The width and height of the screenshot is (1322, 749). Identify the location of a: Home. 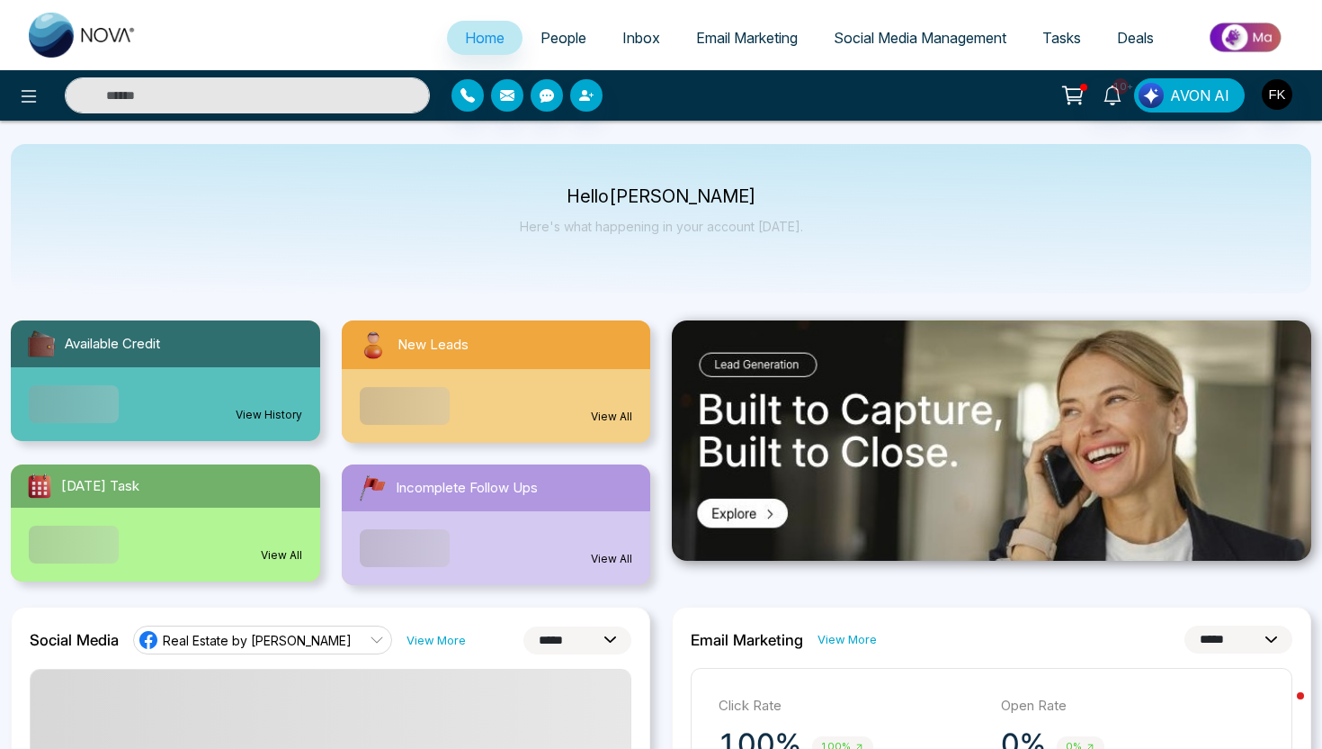
(485, 38).